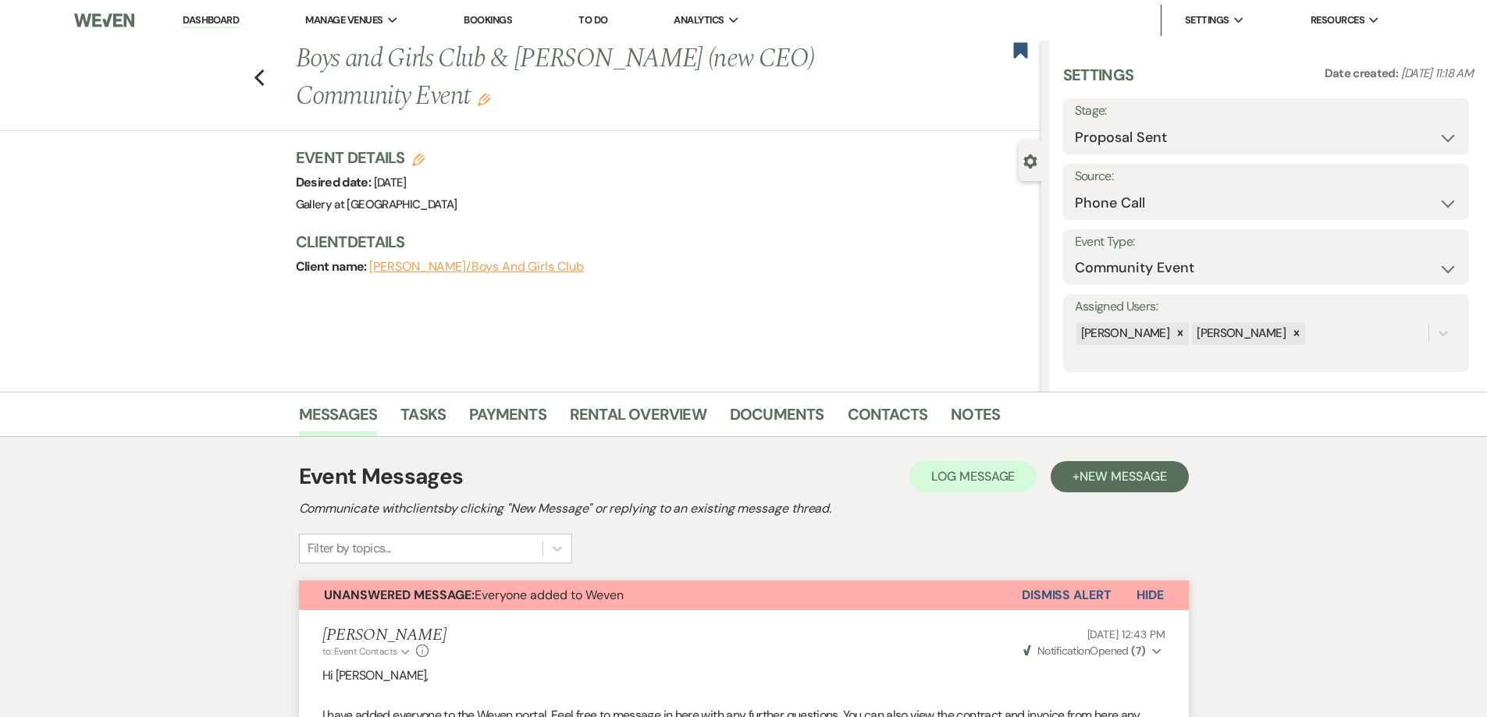 The height and width of the screenshot is (717, 1487). I want to click on h3: Settings, so click(1098, 81).